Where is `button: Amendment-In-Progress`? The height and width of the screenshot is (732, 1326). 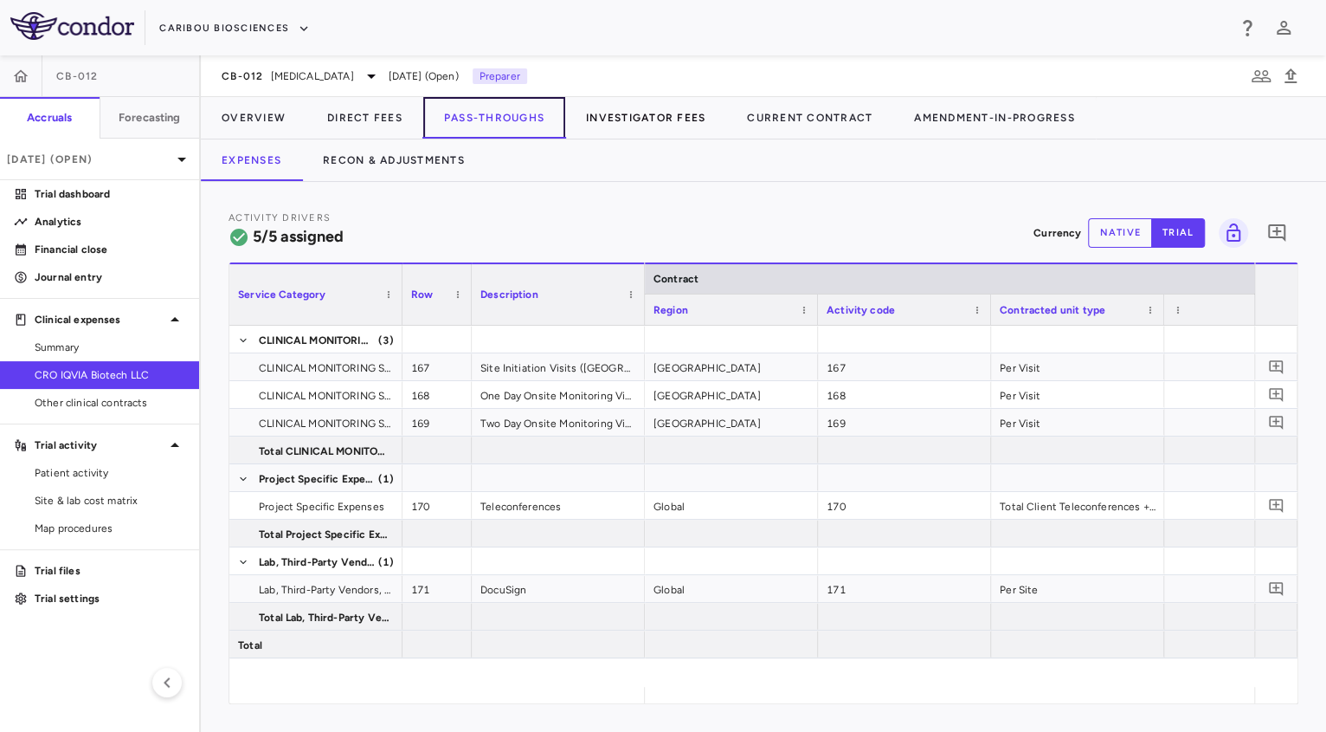
button: Amendment-In-Progress is located at coordinates (994, 118).